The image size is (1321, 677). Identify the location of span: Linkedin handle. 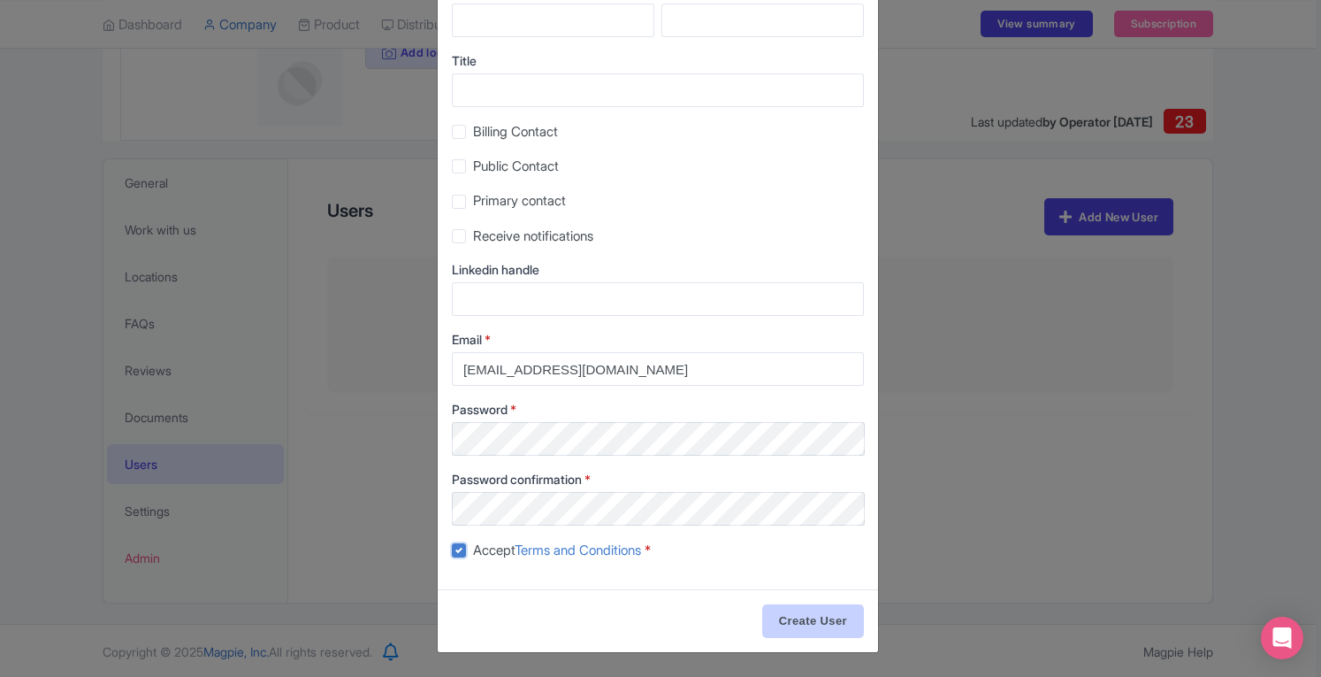
(495, 269).